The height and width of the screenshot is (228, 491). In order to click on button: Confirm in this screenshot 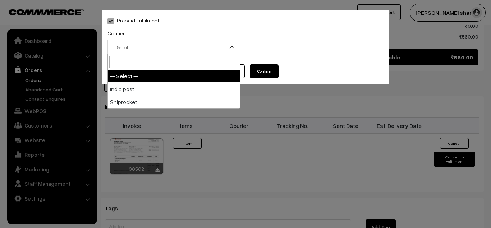, I will do `click(264, 71)`.